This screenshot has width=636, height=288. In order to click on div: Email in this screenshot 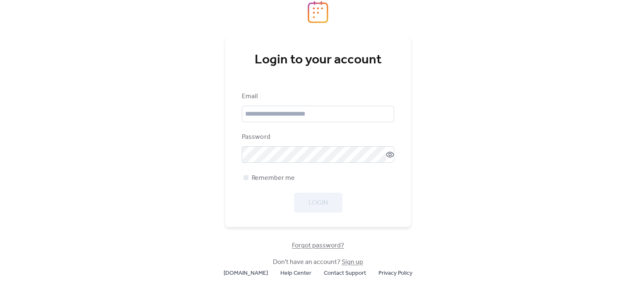, I will do `click(317, 96)`.